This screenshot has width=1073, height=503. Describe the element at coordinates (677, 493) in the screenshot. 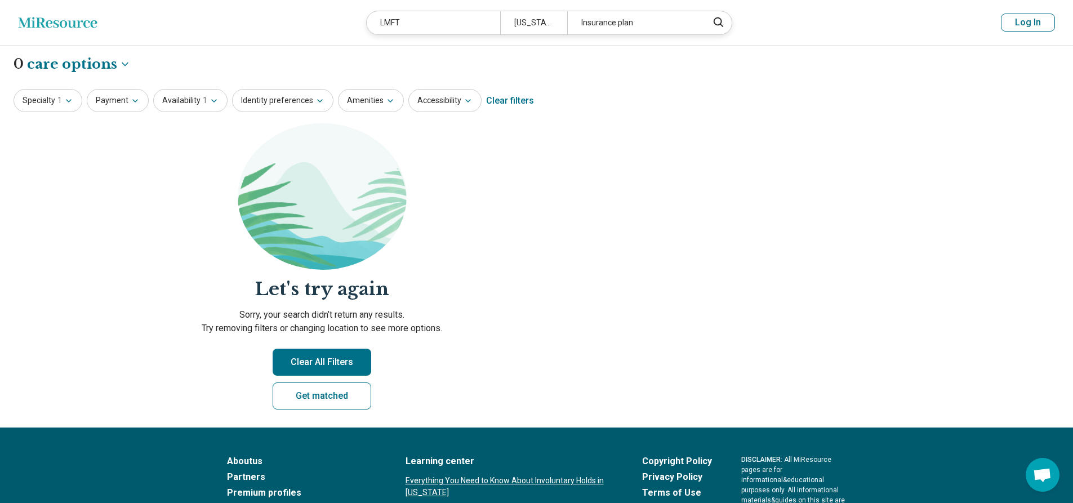

I see `a: Terms of Use` at that location.